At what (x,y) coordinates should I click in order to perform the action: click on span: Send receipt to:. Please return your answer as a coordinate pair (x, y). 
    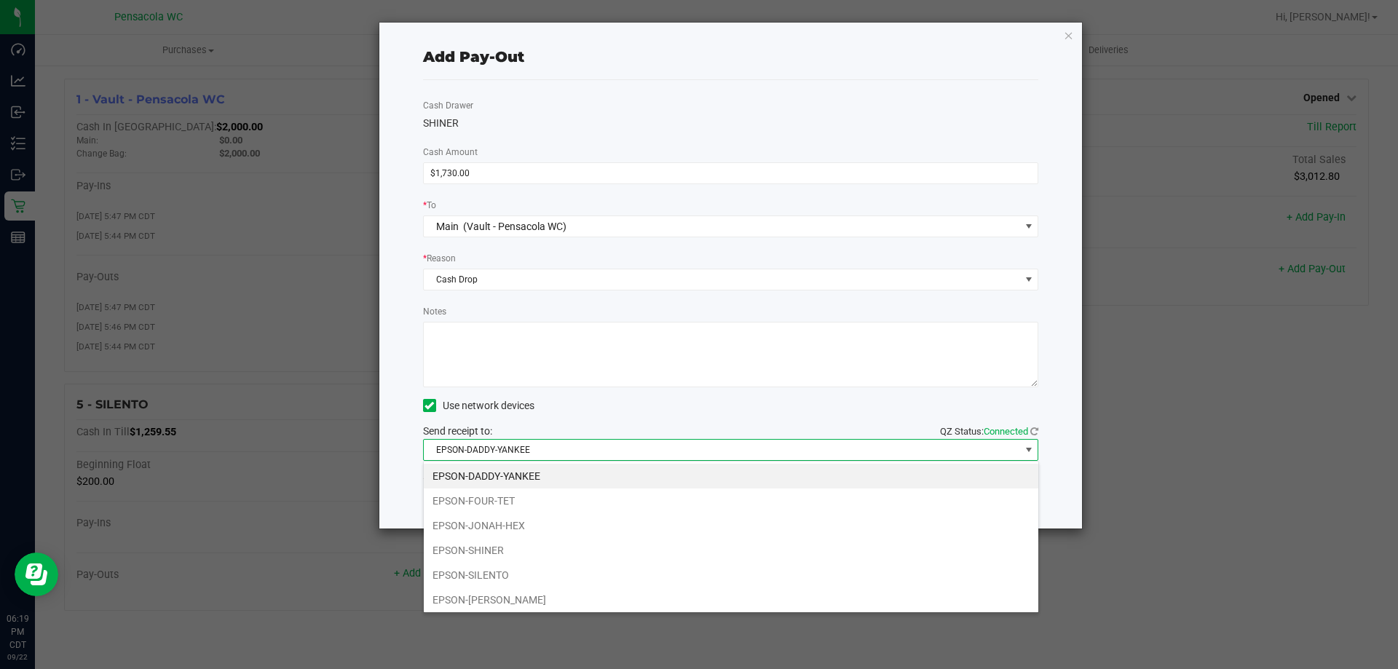
    Looking at the image, I should click on (457, 431).